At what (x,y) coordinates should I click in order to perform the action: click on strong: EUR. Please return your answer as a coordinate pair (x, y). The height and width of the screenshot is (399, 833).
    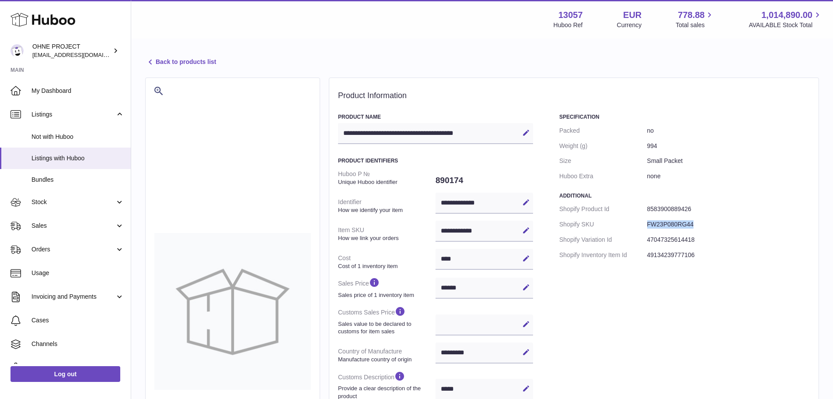
    Looking at the image, I should click on (633, 15).